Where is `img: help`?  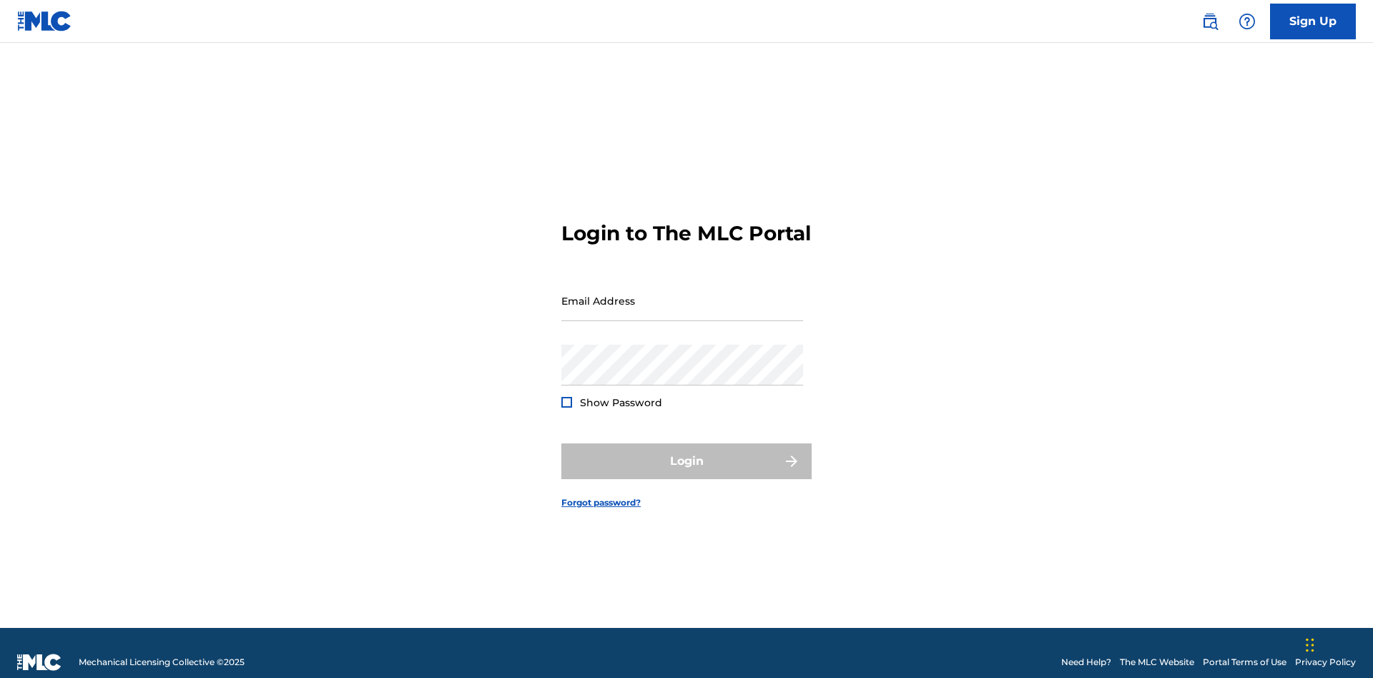 img: help is located at coordinates (1247, 21).